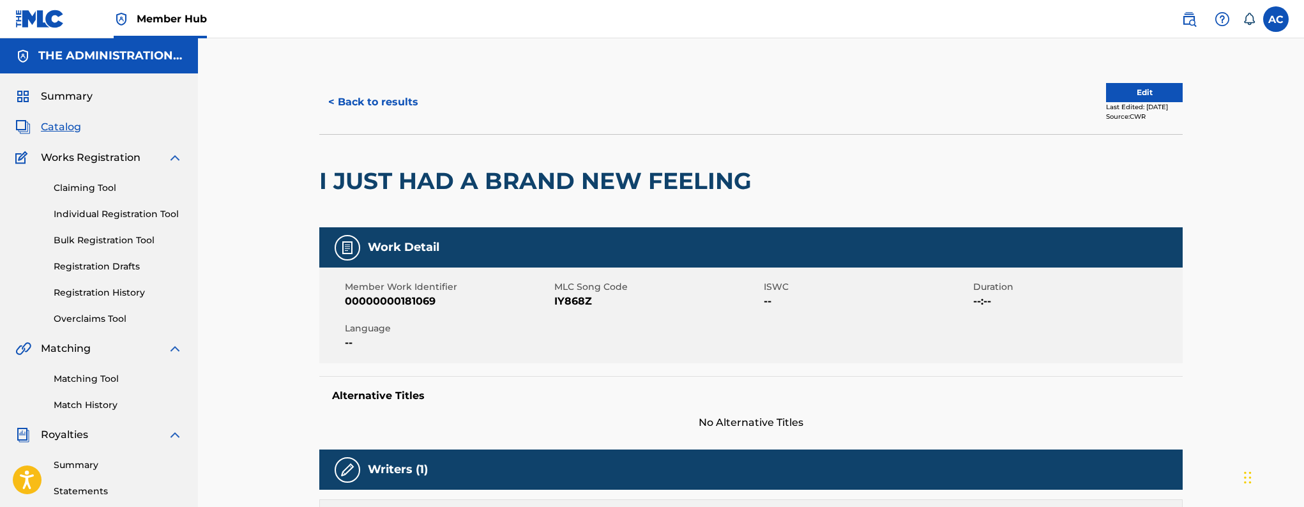 The image size is (1304, 507). Describe the element at coordinates (64, 435) in the screenshot. I see `span: Royalties` at that location.